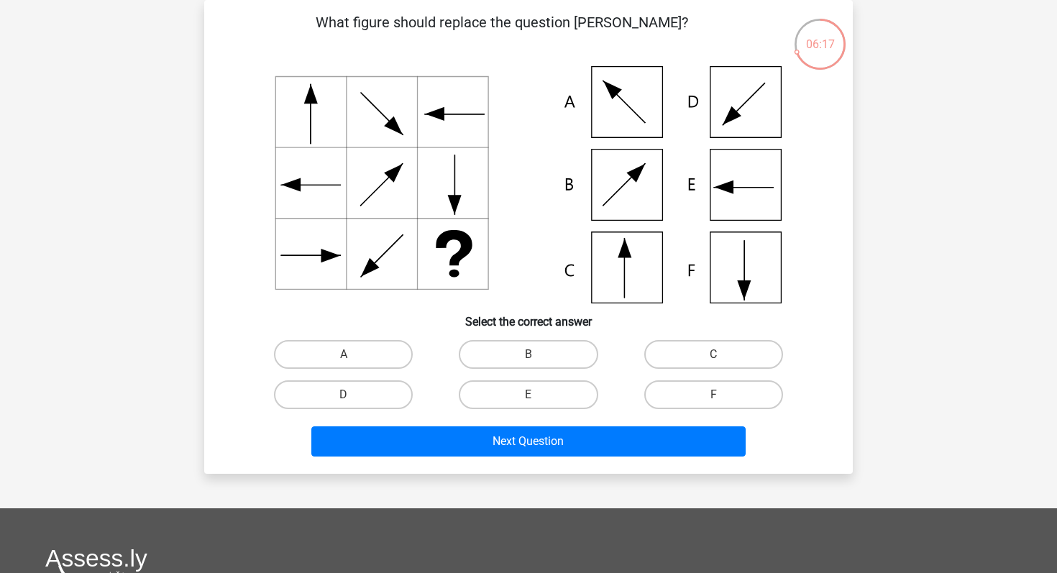 The height and width of the screenshot is (573, 1057). What do you see at coordinates (528, 395) in the screenshot?
I see `label: E` at bounding box center [528, 395].